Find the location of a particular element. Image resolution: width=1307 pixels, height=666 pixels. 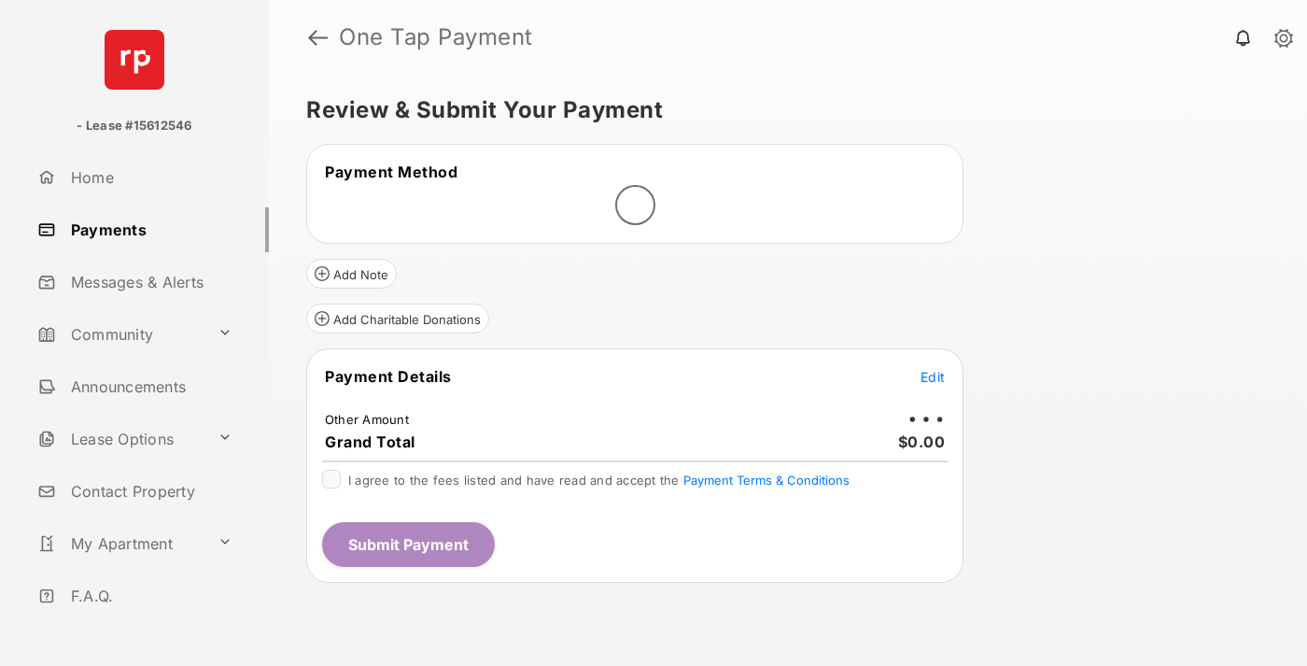

button: Edit is located at coordinates (933, 376).